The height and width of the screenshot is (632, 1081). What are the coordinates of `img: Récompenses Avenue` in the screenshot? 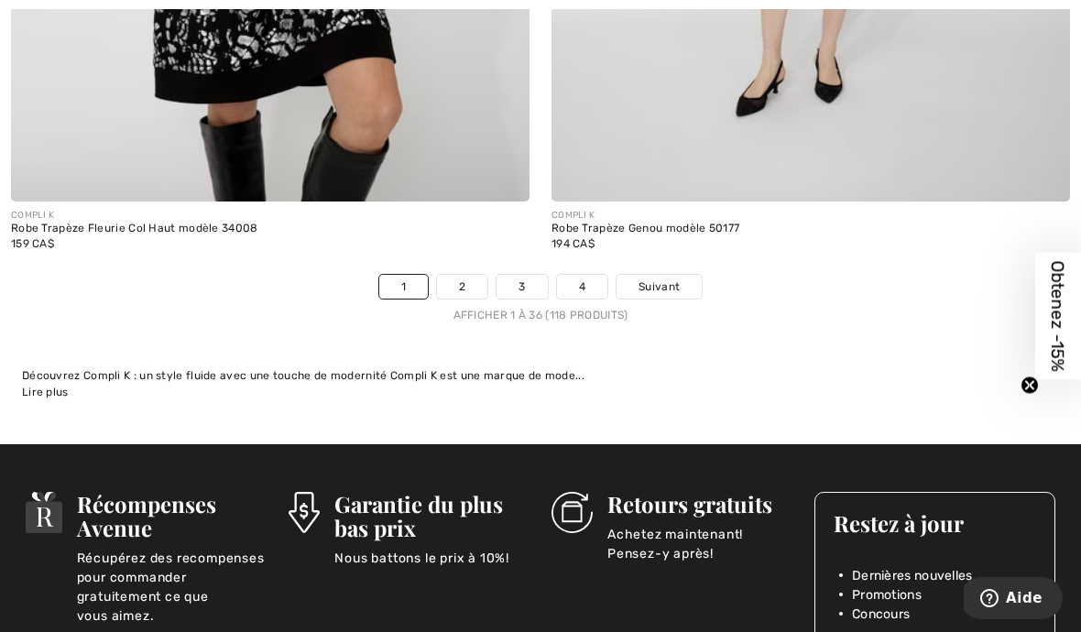 It's located at (44, 512).